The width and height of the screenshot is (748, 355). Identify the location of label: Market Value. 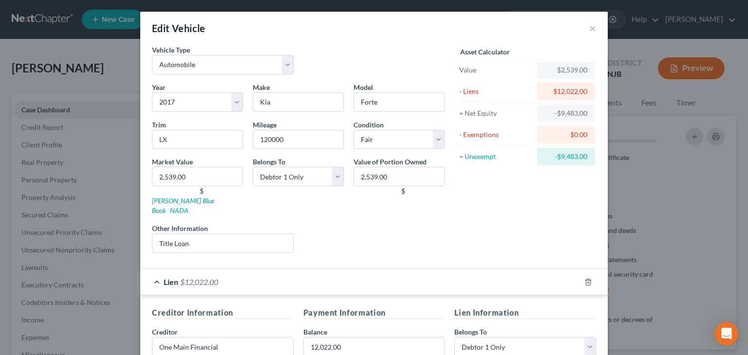
(172, 162).